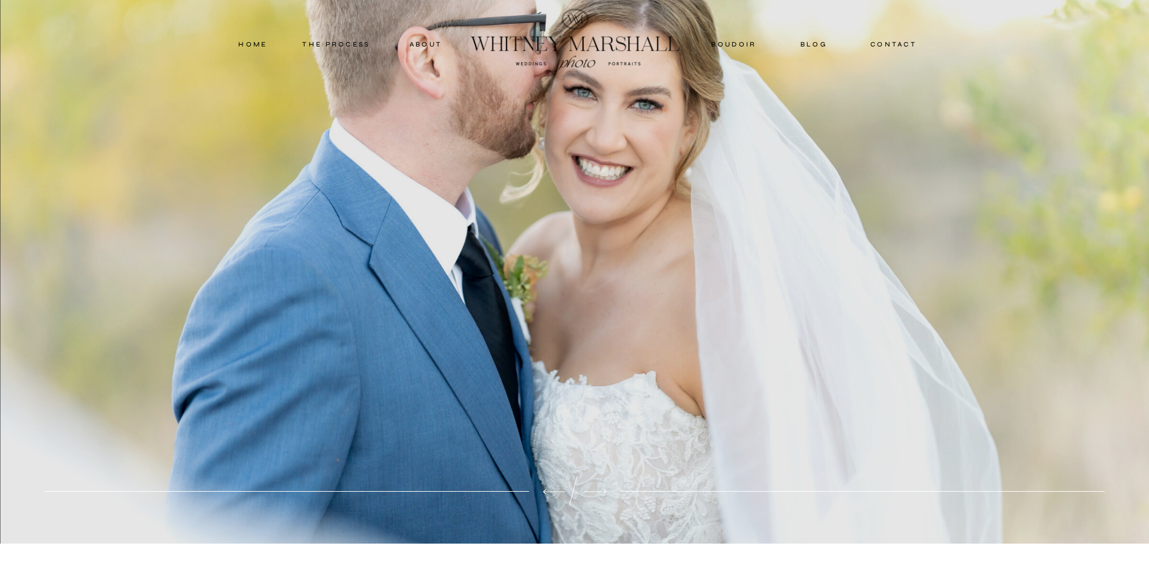  I want to click on nav: blog, so click(814, 44).